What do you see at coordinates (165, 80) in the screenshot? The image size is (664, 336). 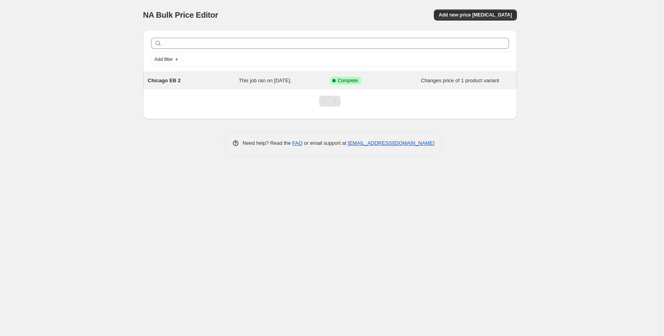 I see `span: Chicago EB 2` at bounding box center [165, 80].